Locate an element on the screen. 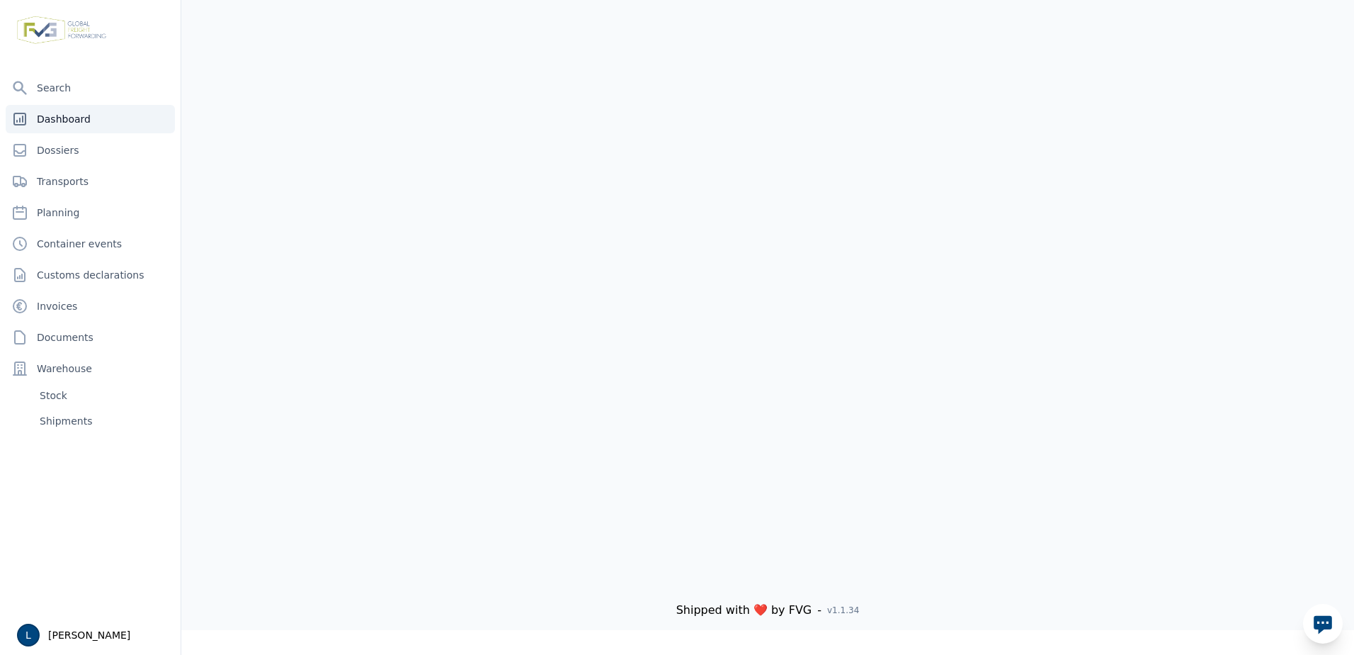 Image resolution: width=1354 pixels, height=655 pixels. a: Shipments is located at coordinates (104, 421).